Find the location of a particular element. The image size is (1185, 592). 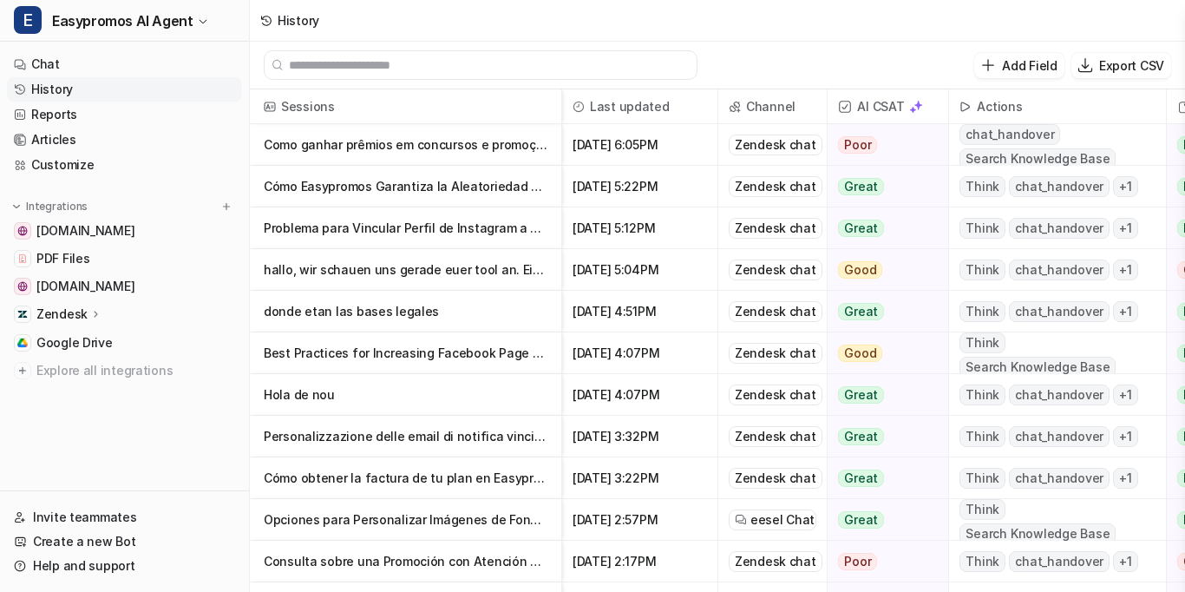

p: donde etan las bases legales is located at coordinates (405, 311).